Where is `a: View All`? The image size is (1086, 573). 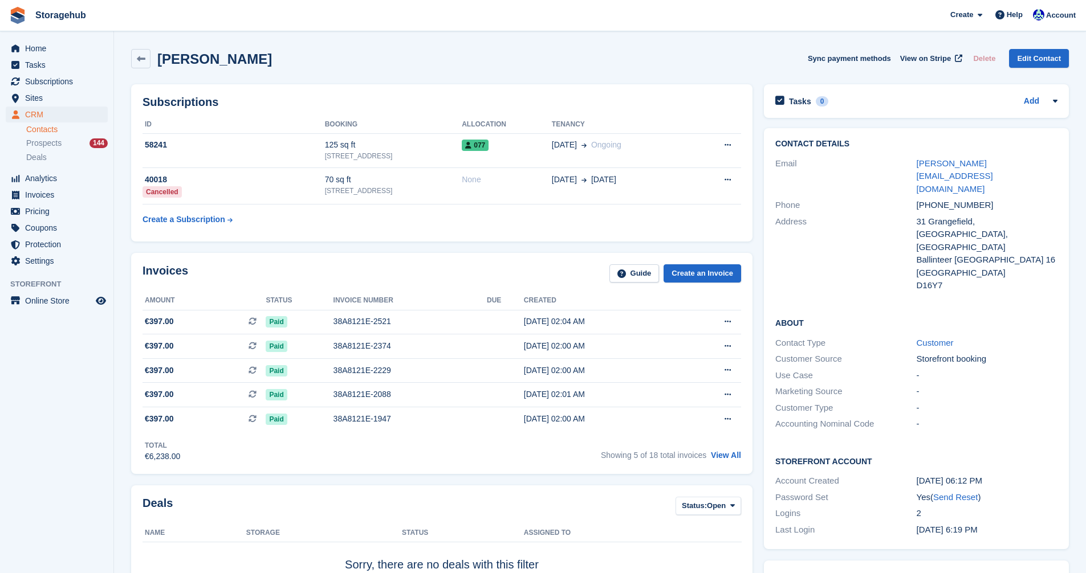
a: View All is located at coordinates (726, 455).